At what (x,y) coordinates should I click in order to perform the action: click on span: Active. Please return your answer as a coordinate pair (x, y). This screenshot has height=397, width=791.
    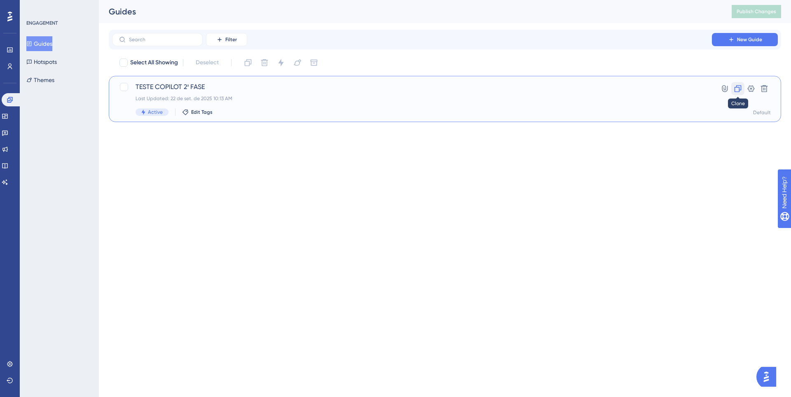
    Looking at the image, I should click on (155, 112).